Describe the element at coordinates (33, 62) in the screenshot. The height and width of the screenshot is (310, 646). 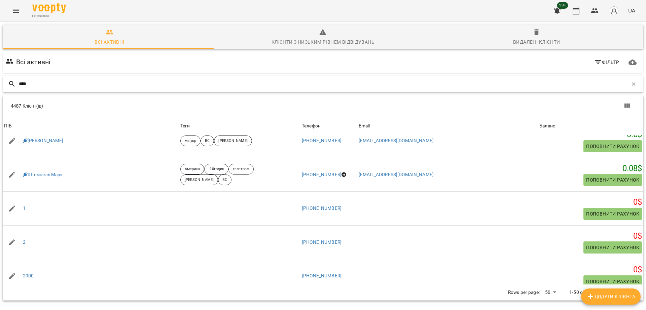
I see `h6: Всі активні` at that location.